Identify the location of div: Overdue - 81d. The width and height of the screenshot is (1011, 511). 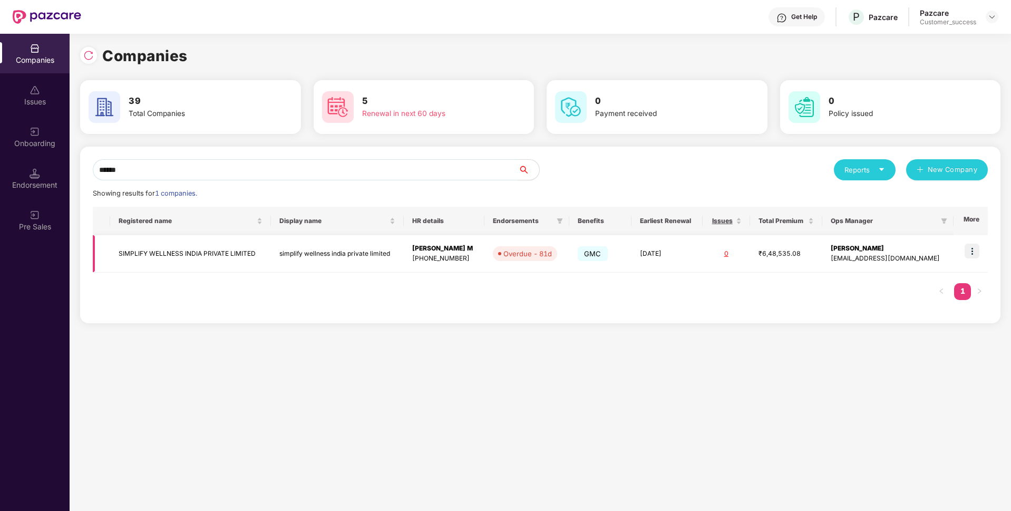
(527, 253).